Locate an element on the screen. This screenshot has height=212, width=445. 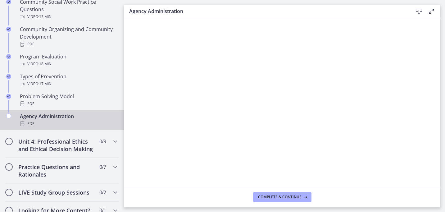
span: 0 / 9 is located at coordinates (102, 141).